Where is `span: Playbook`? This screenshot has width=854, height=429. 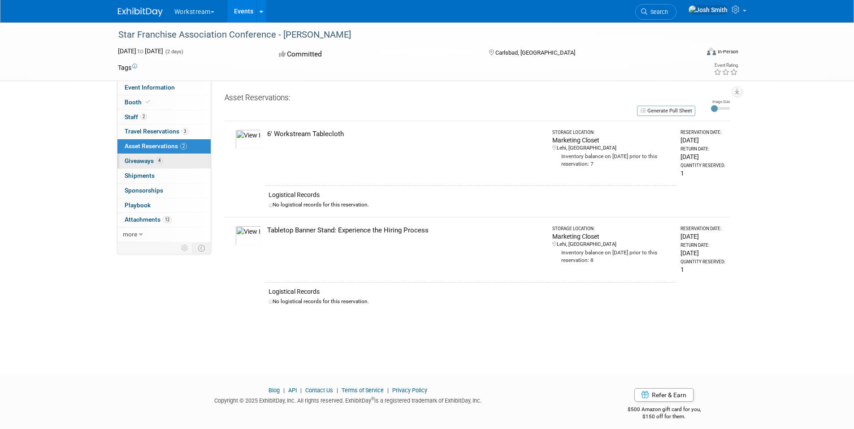 span: Playbook is located at coordinates (138, 205).